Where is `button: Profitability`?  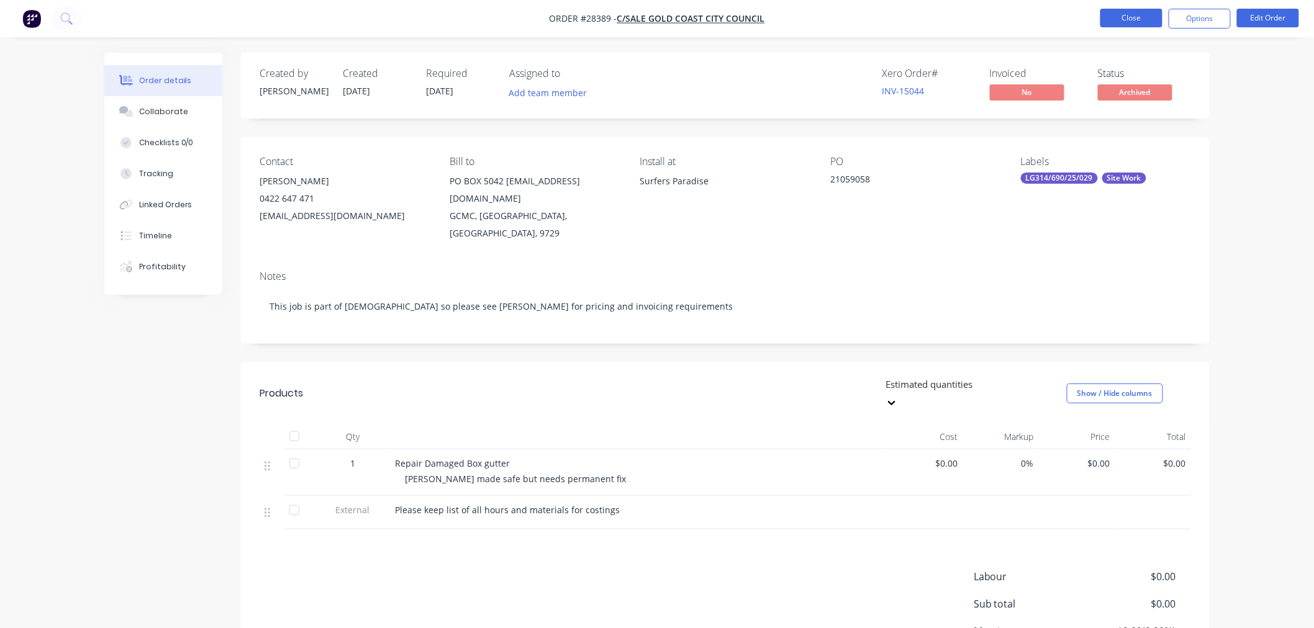 button: Profitability is located at coordinates (163, 267).